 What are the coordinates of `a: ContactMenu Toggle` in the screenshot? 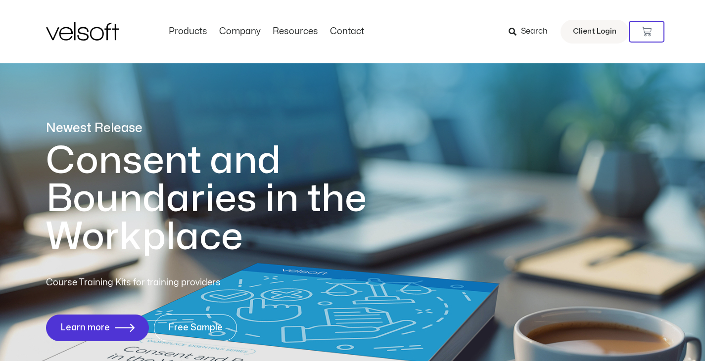 It's located at (347, 32).